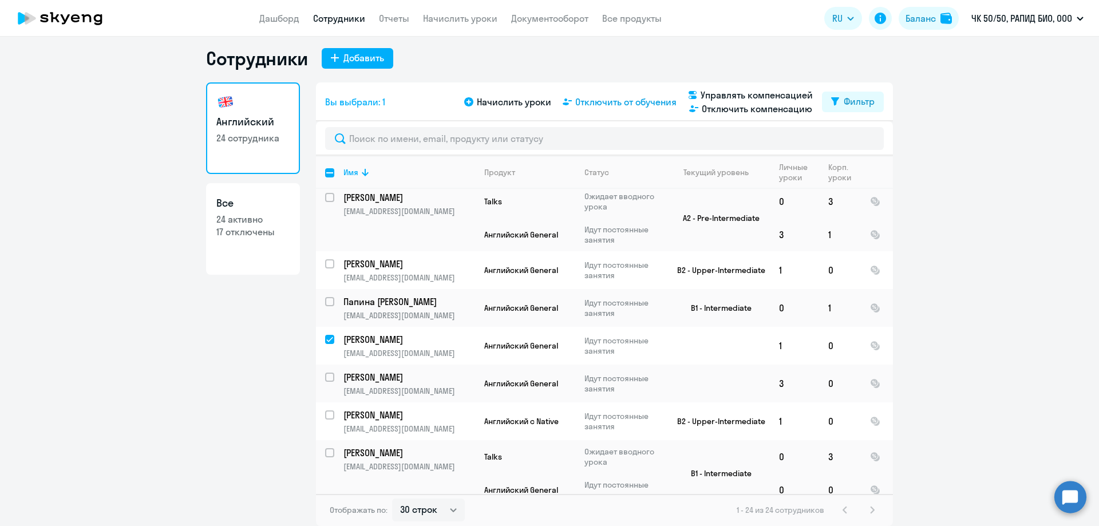  Describe the element at coordinates (363, 58) in the screenshot. I see `div: Добавить` at that location.